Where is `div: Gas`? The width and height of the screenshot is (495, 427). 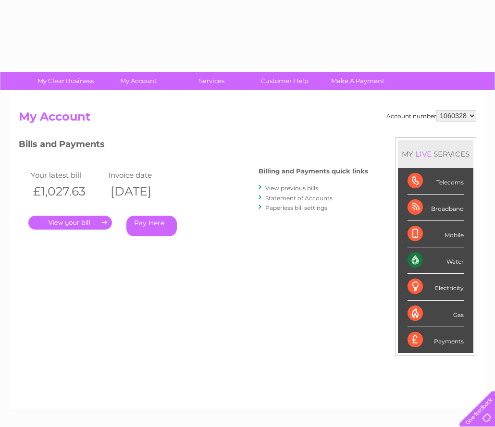 div: Gas is located at coordinates (436, 314).